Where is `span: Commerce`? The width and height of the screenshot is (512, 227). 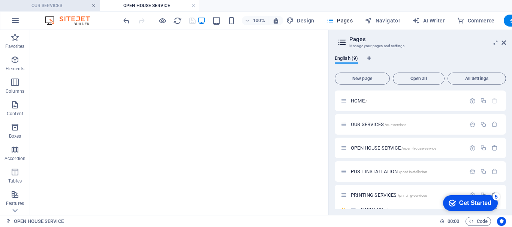 span: Commerce is located at coordinates (475, 21).